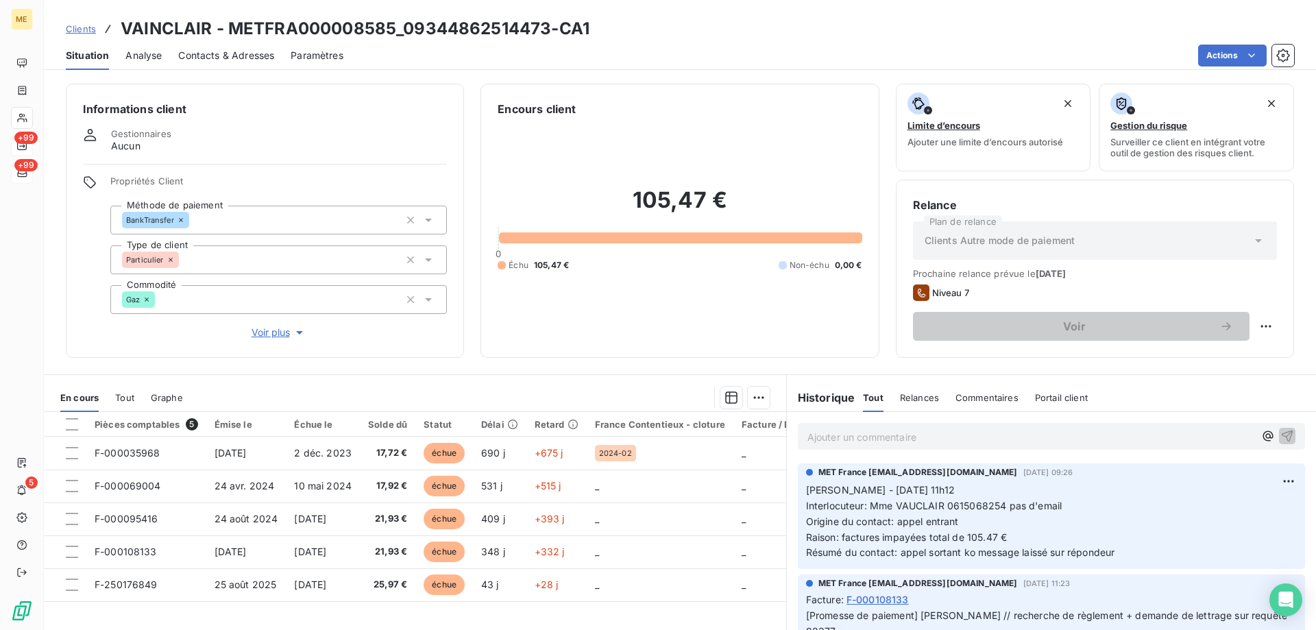 The image size is (1316, 630). I want to click on span: Non-échu, so click(809, 265).